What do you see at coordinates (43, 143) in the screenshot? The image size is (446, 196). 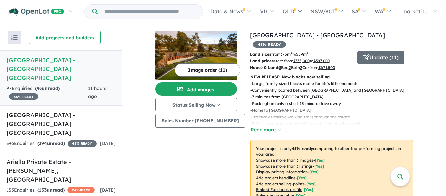 I see `span: 394` at bounding box center [43, 143].